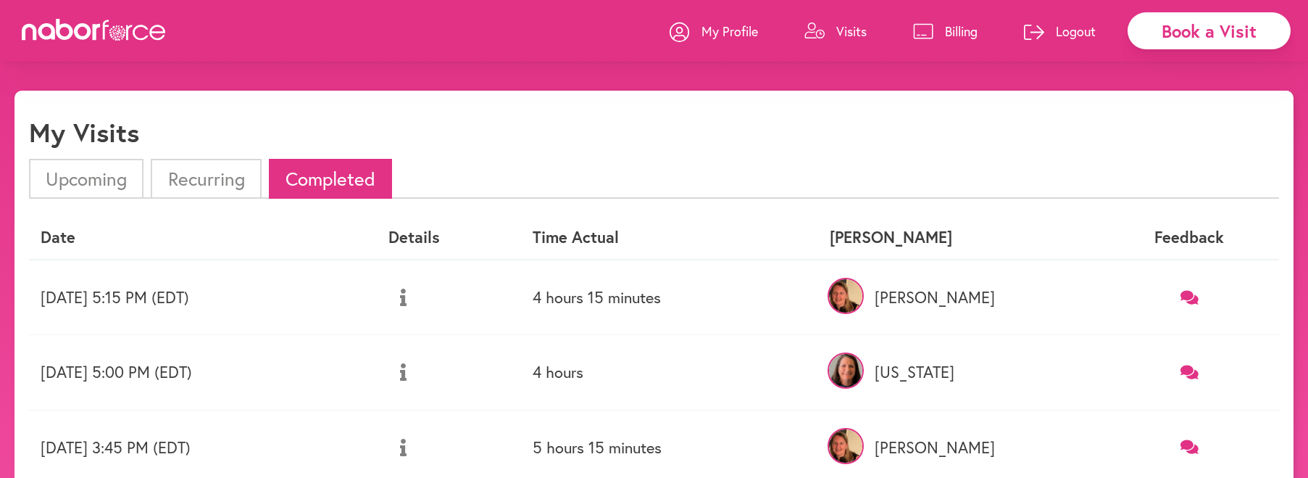 The height and width of the screenshot is (478, 1308). What do you see at coordinates (1189, 237) in the screenshot?
I see `th: Feedback` at bounding box center [1189, 237].